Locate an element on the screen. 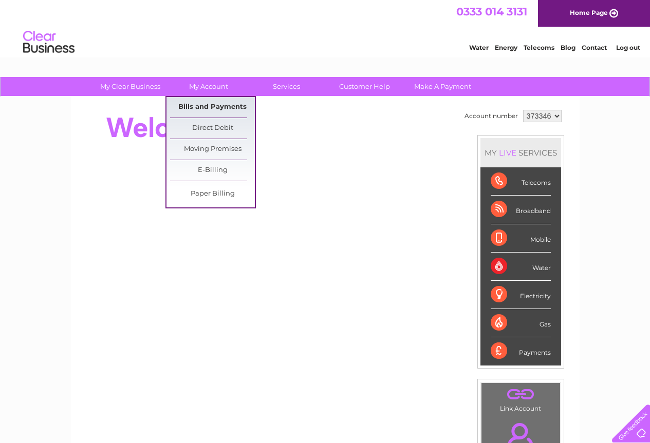  a: Moving Premises is located at coordinates (212, 149).